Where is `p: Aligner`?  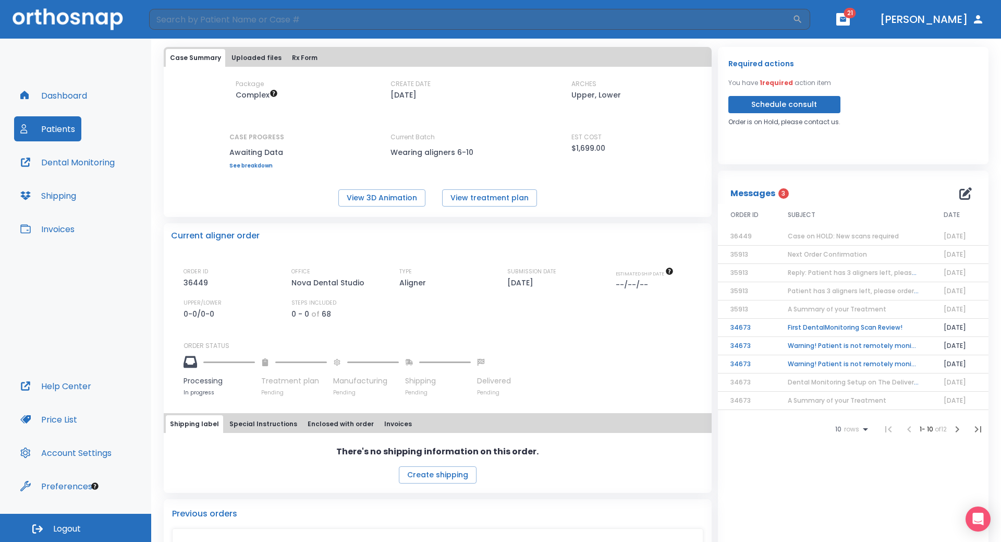 p: Aligner is located at coordinates (415, 283).